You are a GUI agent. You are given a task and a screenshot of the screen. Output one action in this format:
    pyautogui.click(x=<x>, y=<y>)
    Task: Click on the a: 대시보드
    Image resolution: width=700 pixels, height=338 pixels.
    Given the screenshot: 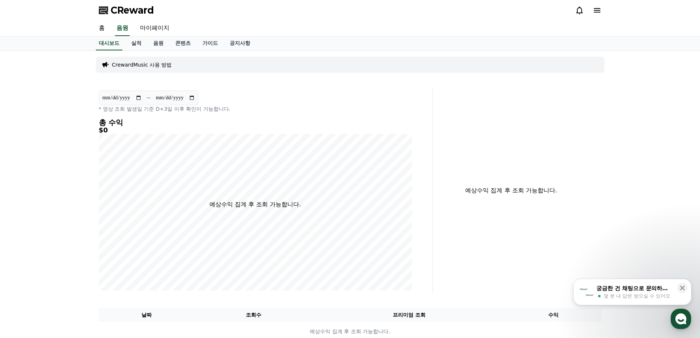 What is the action you would take?
    pyautogui.click(x=109, y=43)
    